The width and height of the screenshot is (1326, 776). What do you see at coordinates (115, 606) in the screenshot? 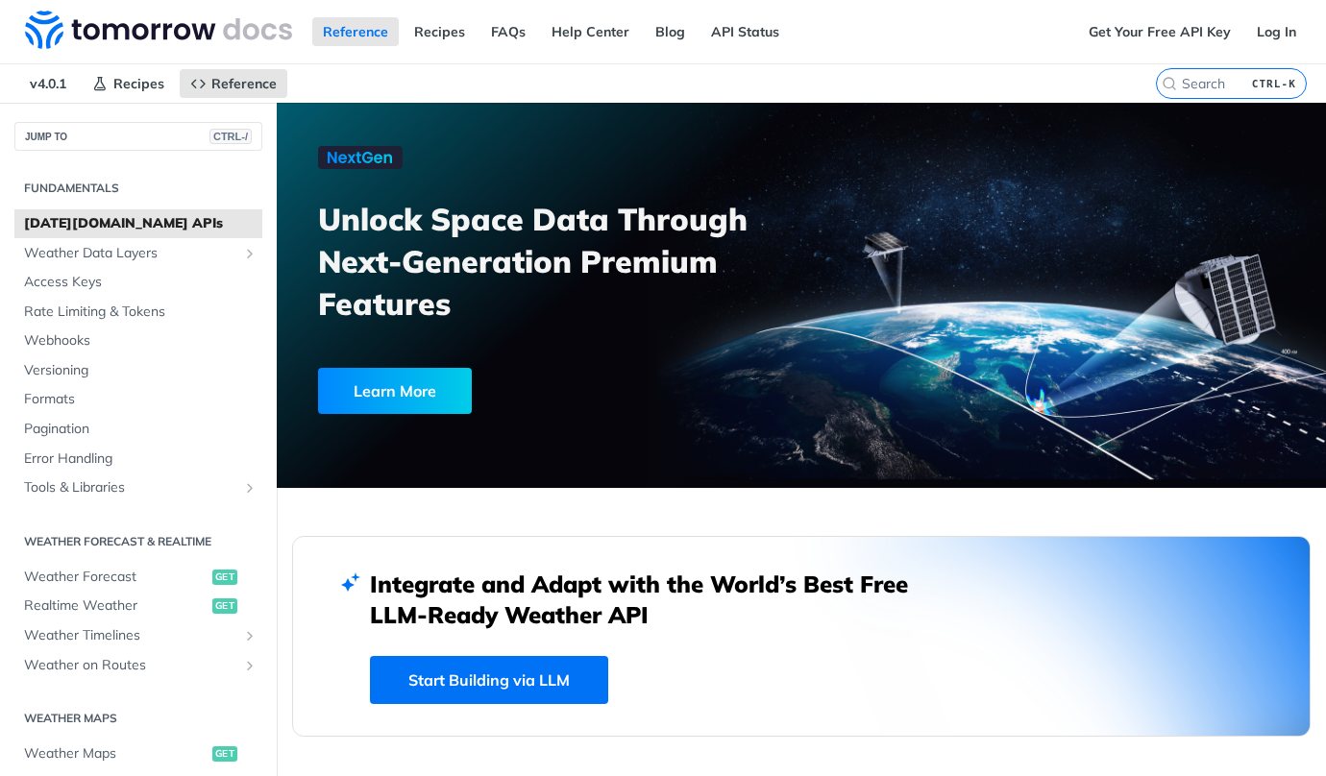
I see `span: Realtime Weather` at bounding box center [115, 606].